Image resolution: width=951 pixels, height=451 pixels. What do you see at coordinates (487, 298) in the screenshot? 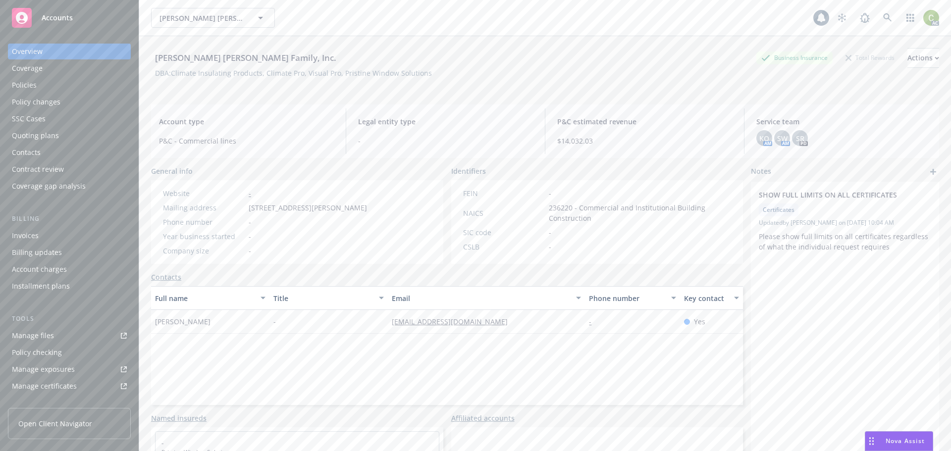
I see `button: Email` at bounding box center [487, 298].